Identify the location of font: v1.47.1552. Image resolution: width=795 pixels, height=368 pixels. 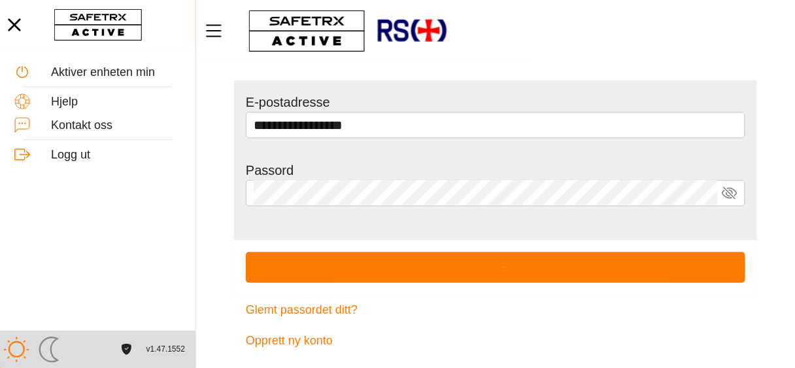
(165, 349).